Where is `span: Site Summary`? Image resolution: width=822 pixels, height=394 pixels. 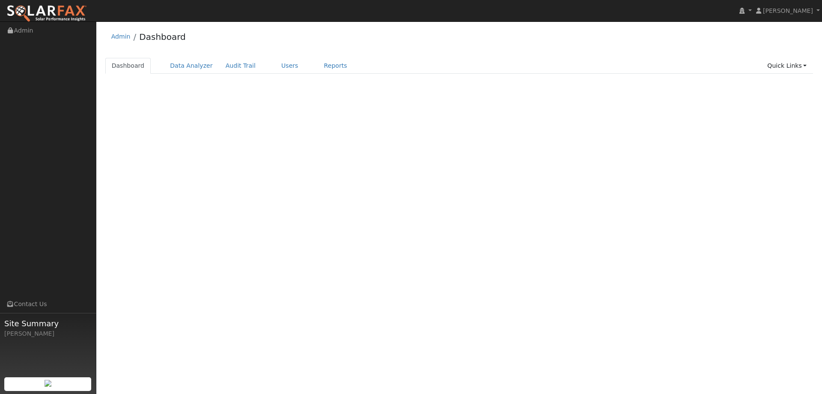
span: Site Summary is located at coordinates (48, 323).